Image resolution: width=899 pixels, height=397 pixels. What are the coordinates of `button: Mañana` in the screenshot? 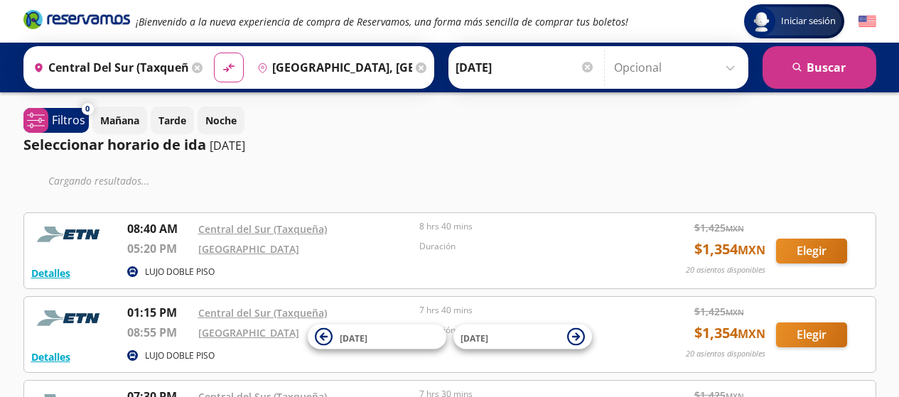 It's located at (119, 120).